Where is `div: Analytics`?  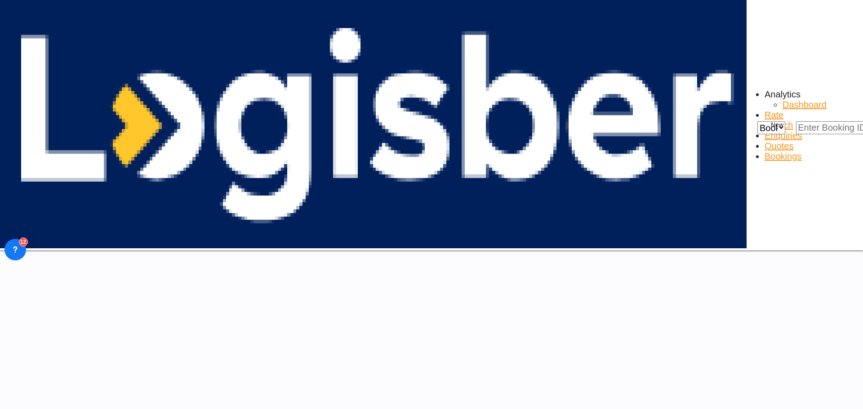
div: Analytics is located at coordinates (782, 94).